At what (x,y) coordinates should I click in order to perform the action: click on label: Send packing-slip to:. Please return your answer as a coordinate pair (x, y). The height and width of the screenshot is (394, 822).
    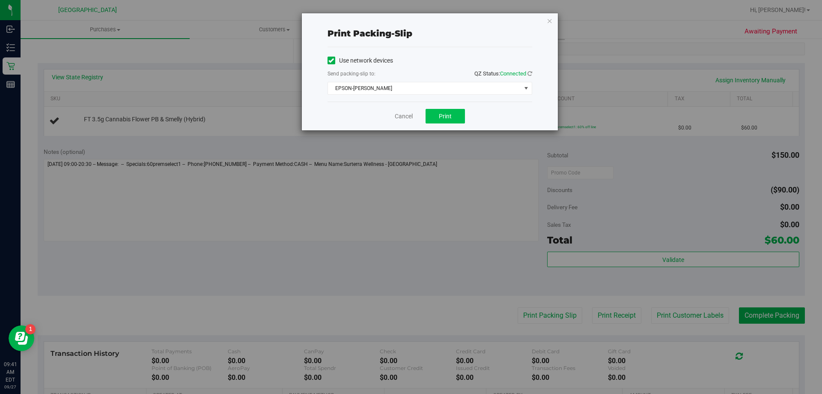
    Looking at the image, I should click on (352, 74).